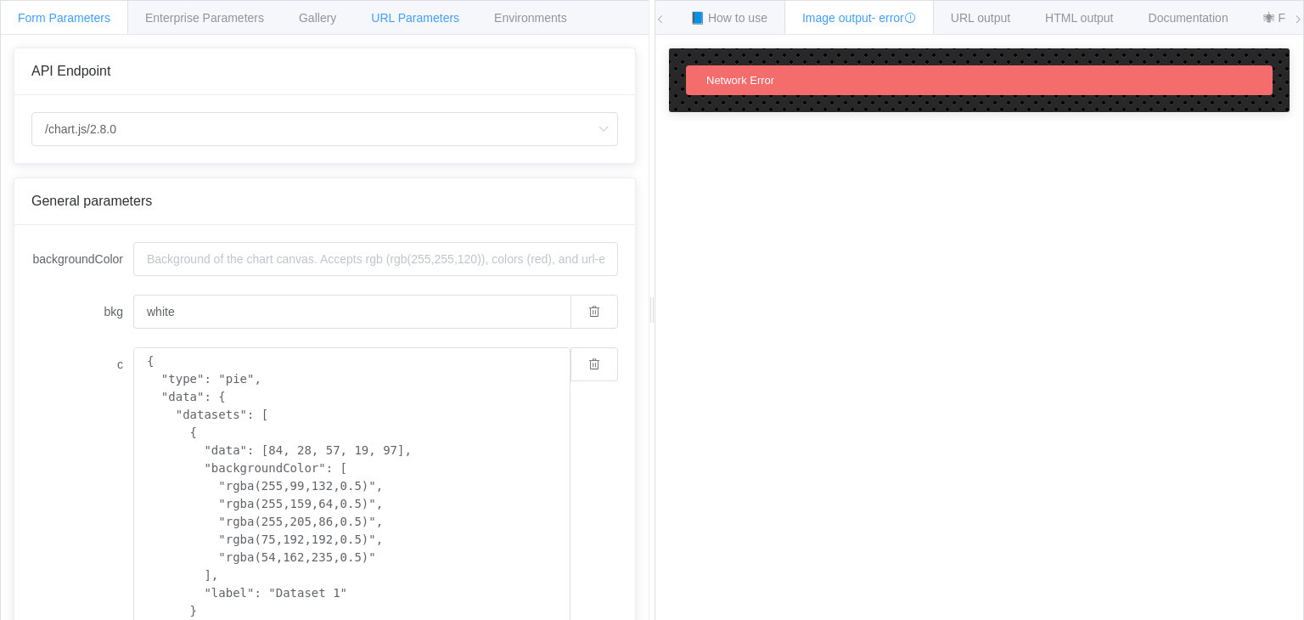 The width and height of the screenshot is (1304, 620). I want to click on span: Environments, so click(531, 18).